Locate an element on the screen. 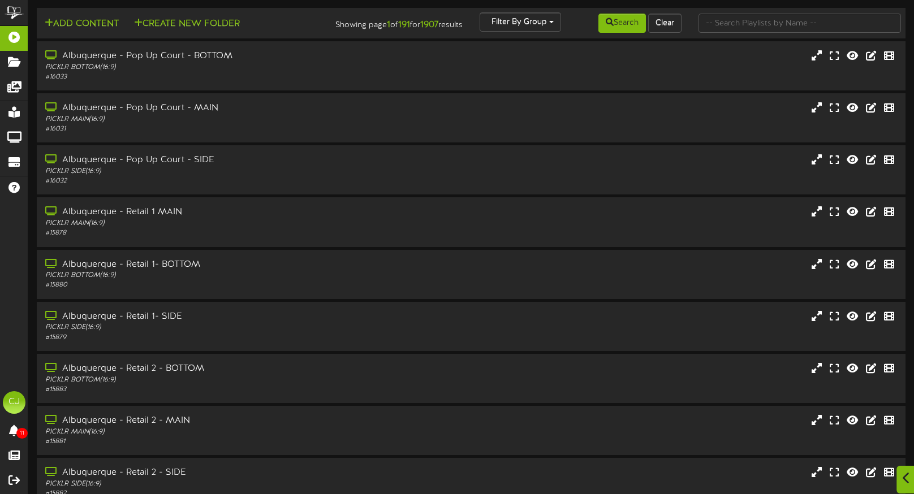  div: # 15879 is located at coordinates (218, 338).